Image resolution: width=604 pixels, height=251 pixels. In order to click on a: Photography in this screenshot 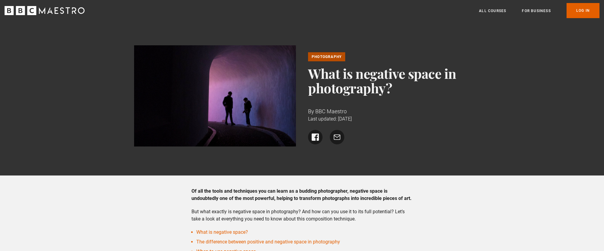, I will do `click(326, 57)`.